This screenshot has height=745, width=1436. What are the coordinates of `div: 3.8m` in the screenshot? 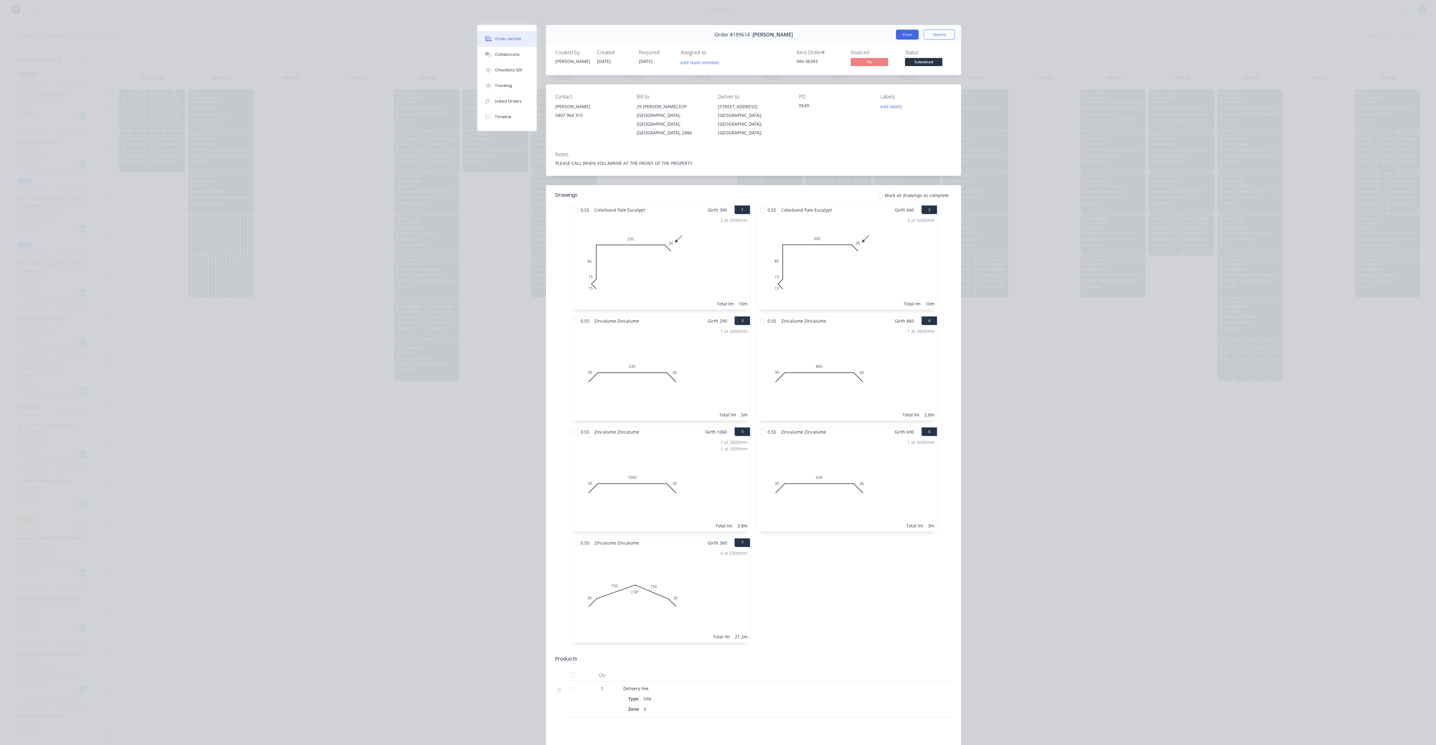 It's located at (742, 525).